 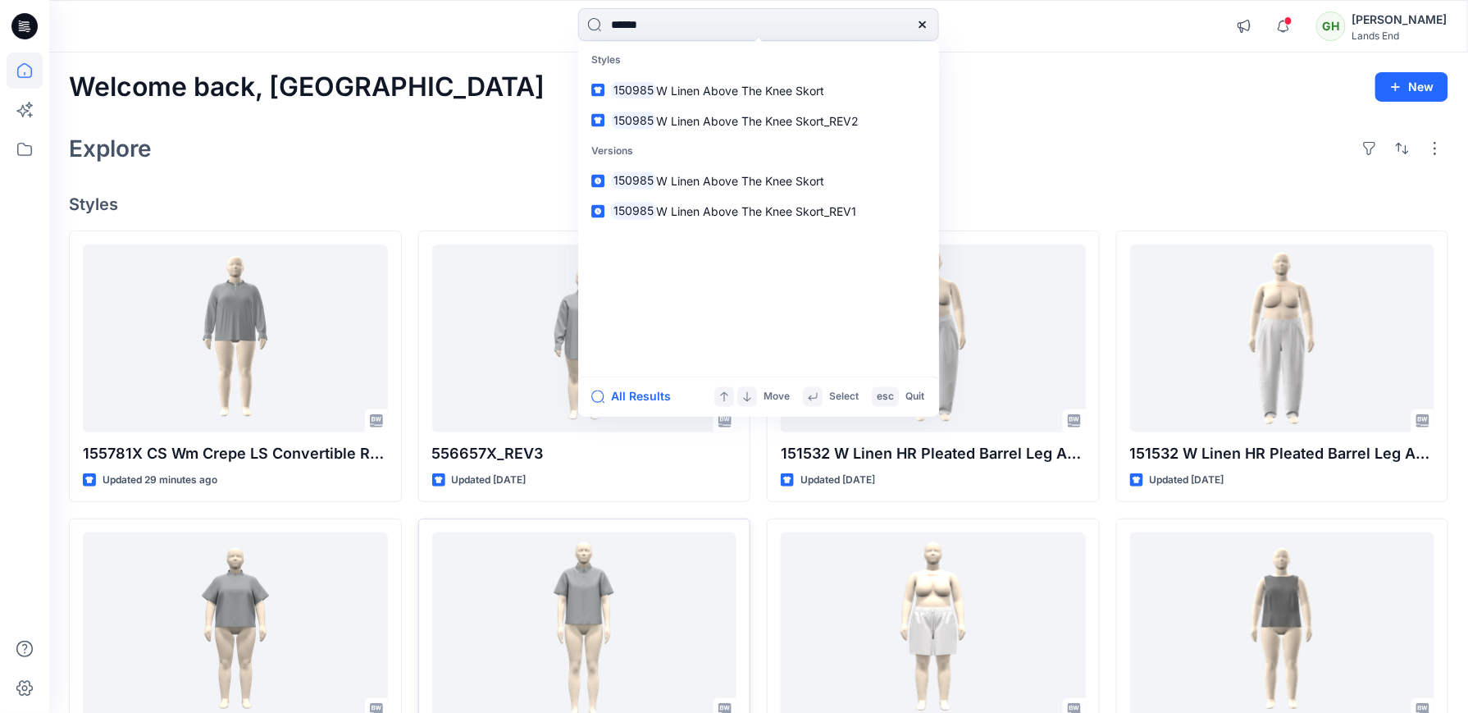 I want to click on button: All Results, so click(x=637, y=397).